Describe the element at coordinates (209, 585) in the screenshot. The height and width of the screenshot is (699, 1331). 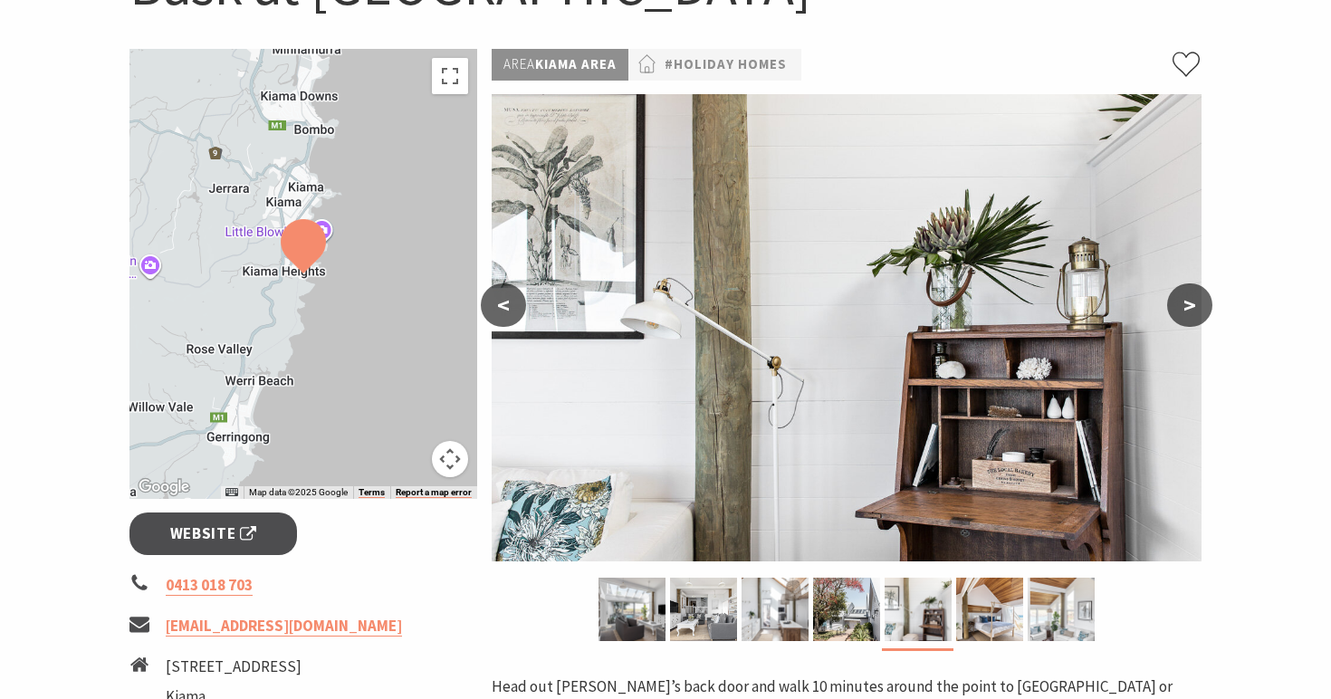
I see `a: 0413 018 703` at that location.